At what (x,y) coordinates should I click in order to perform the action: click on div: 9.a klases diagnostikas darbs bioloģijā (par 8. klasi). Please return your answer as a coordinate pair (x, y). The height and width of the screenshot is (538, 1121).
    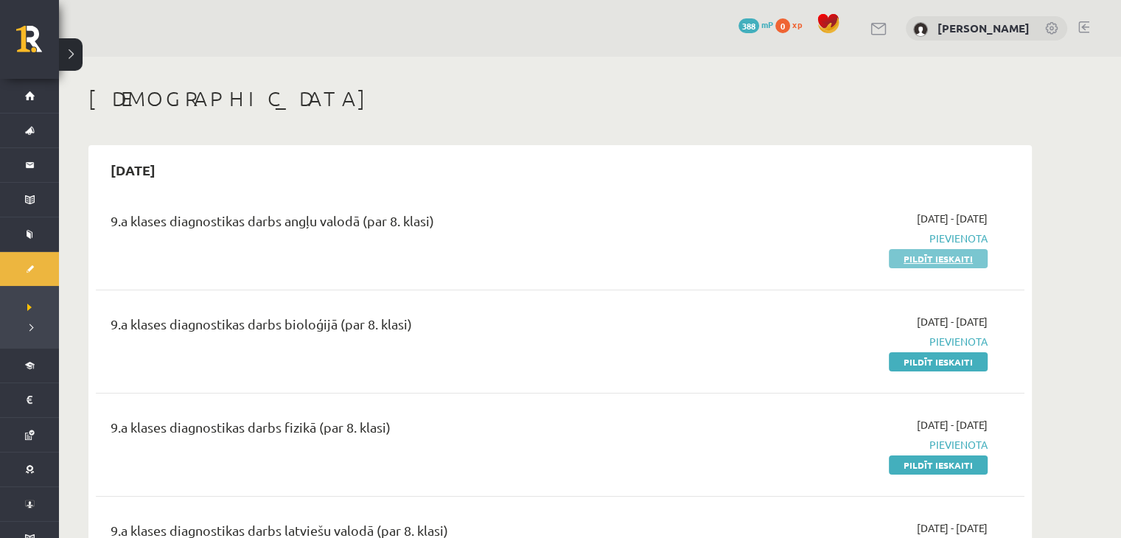
    Looking at the image, I should click on (399, 327).